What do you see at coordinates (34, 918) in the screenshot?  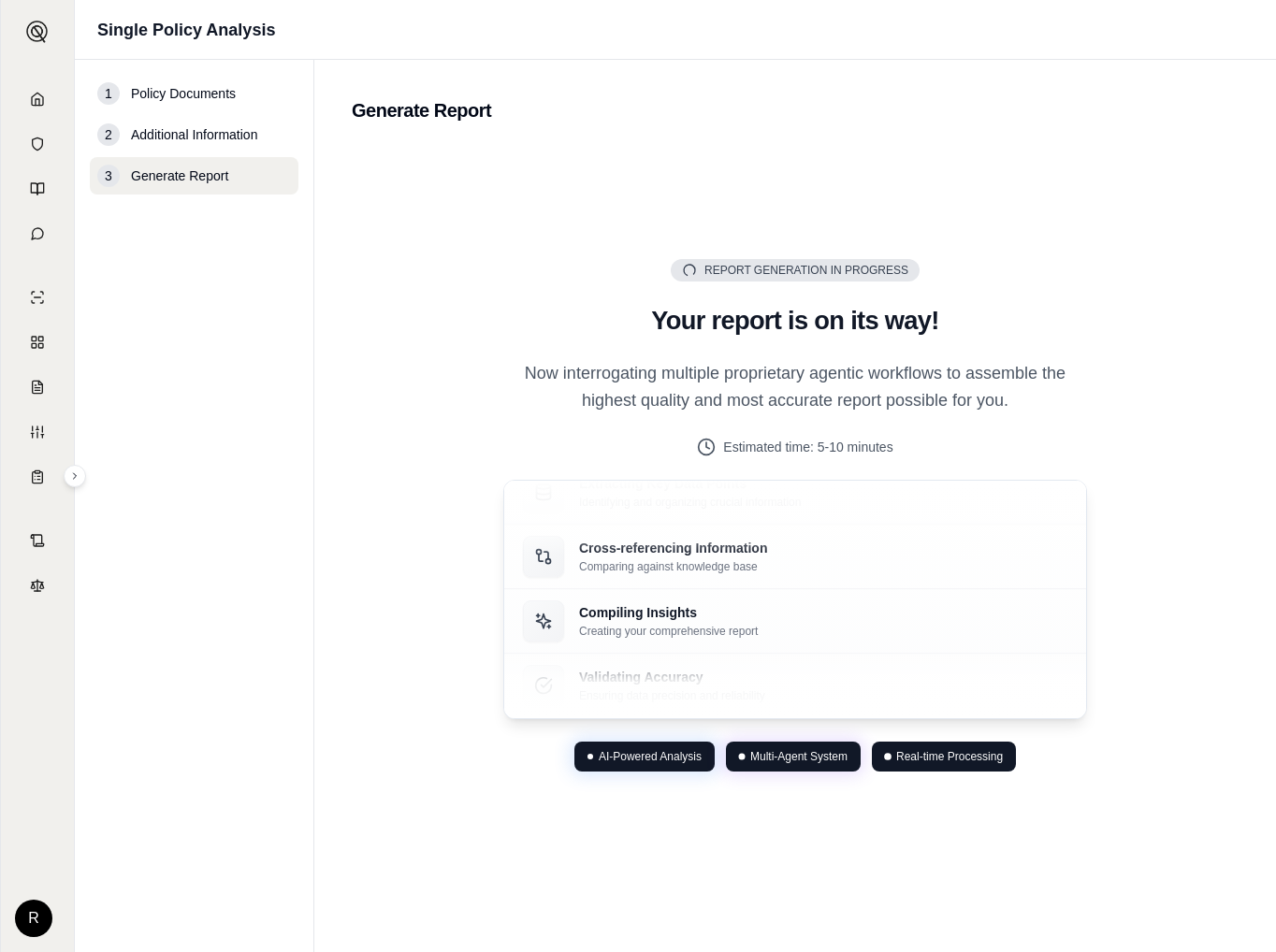 I see `div: R` at bounding box center [34, 918].